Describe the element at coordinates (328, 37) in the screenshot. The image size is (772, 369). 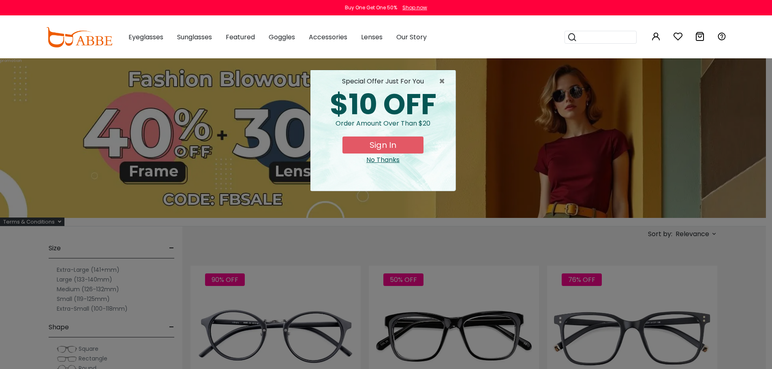
I see `span: Accessories` at that location.